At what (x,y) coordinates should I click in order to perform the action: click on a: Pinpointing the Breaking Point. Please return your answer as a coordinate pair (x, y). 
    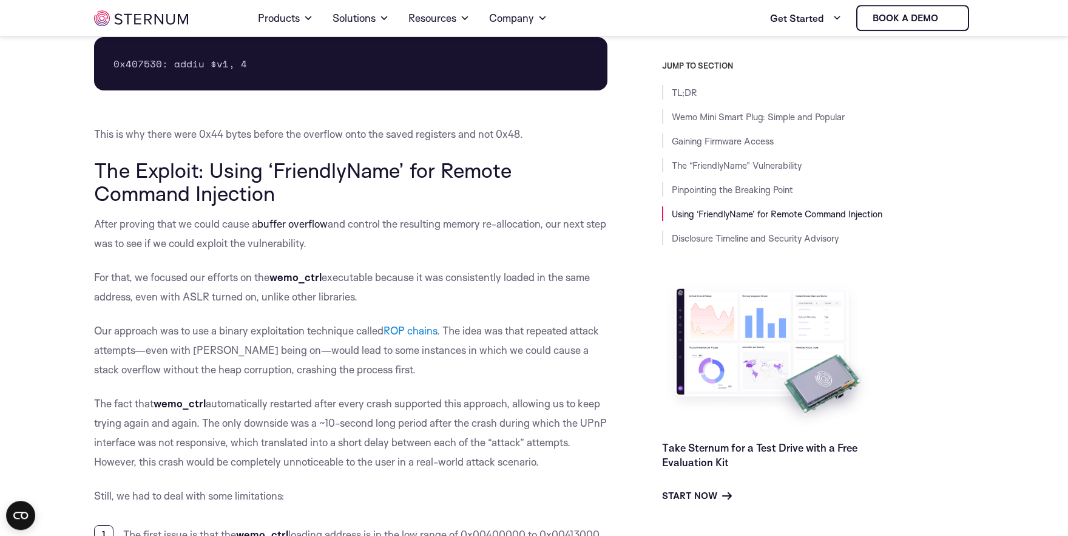
    Looking at the image, I should click on (732, 189).